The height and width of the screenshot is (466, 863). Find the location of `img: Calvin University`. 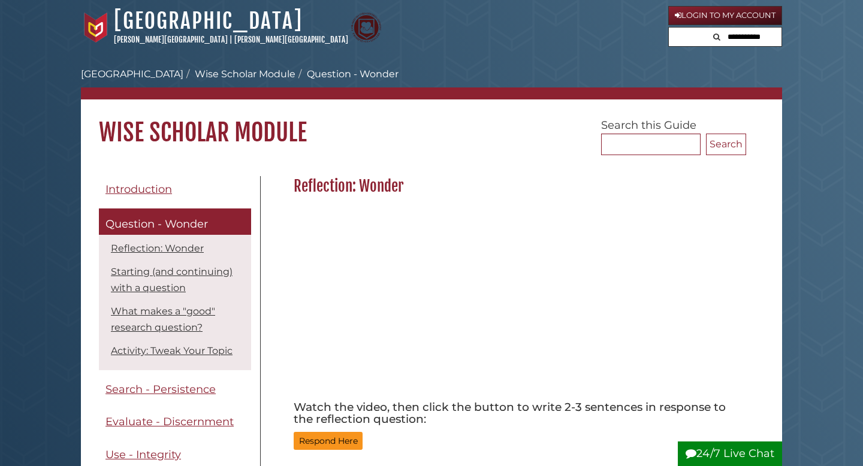

img: Calvin University is located at coordinates (96, 28).